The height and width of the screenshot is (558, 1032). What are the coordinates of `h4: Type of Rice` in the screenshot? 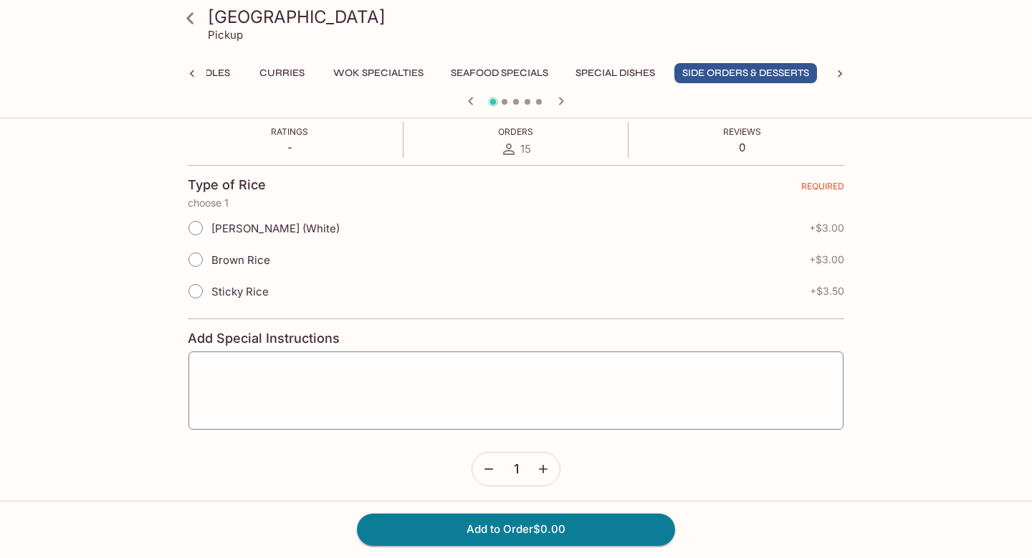 It's located at (226, 185).